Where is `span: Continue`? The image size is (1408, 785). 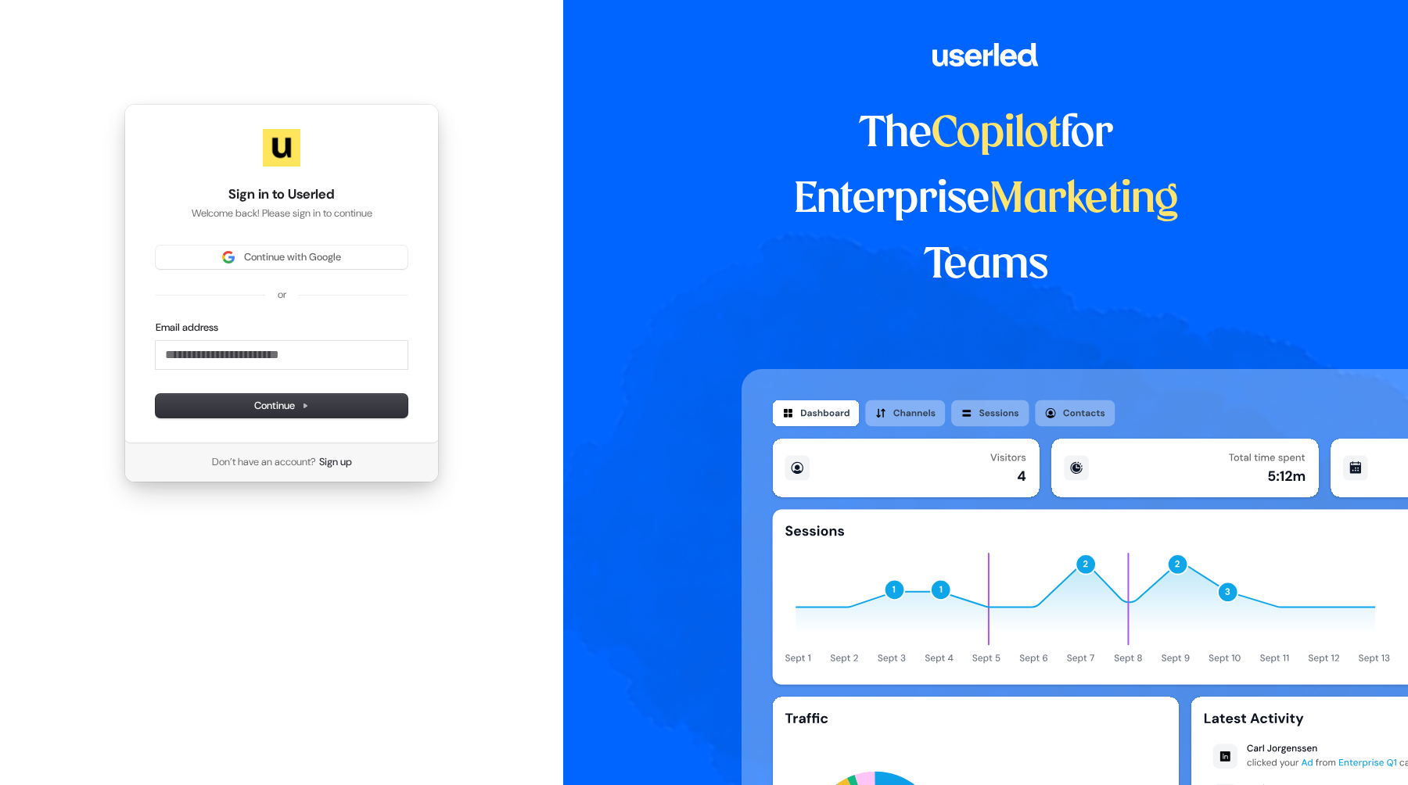
span: Continue is located at coordinates (282, 406).